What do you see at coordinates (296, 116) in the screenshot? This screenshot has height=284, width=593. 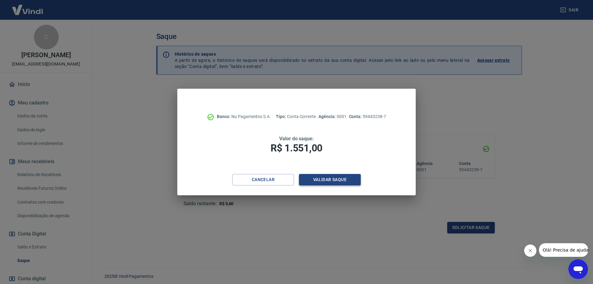 I see `p: Conta Corrente` at bounding box center [296, 116].